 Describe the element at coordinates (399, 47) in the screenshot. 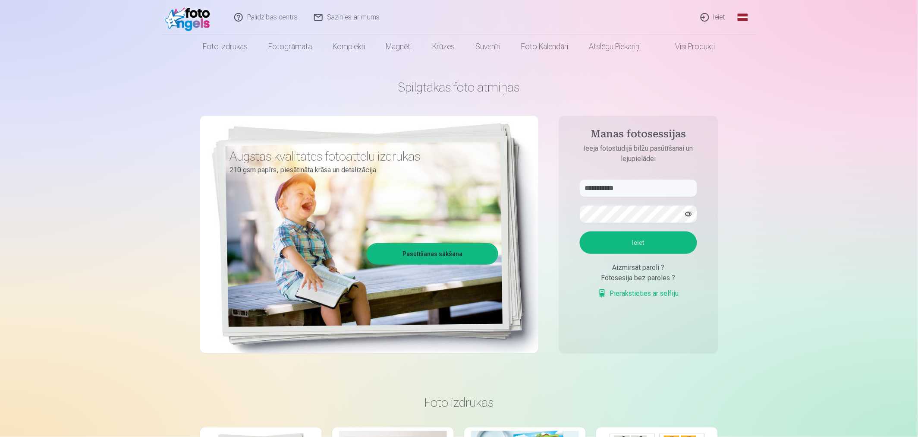

I see `a: Magnēti` at that location.